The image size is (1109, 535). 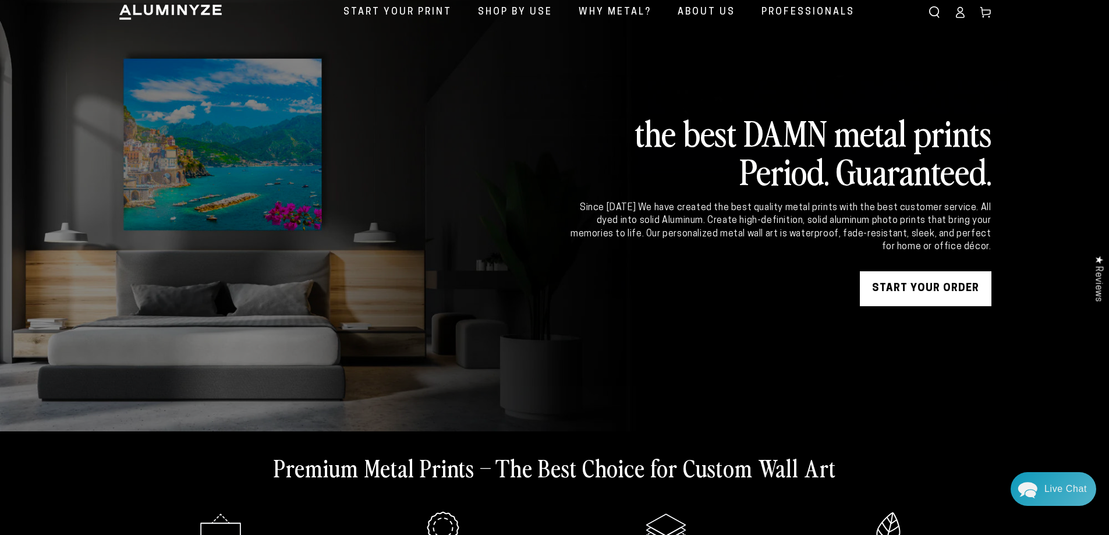 I want to click on span: Why Metal?, so click(x=615, y=12).